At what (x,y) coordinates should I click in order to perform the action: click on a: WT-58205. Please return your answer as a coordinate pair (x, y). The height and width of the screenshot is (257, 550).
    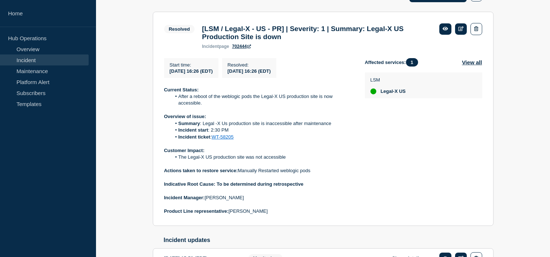
    Looking at the image, I should click on (223, 137).